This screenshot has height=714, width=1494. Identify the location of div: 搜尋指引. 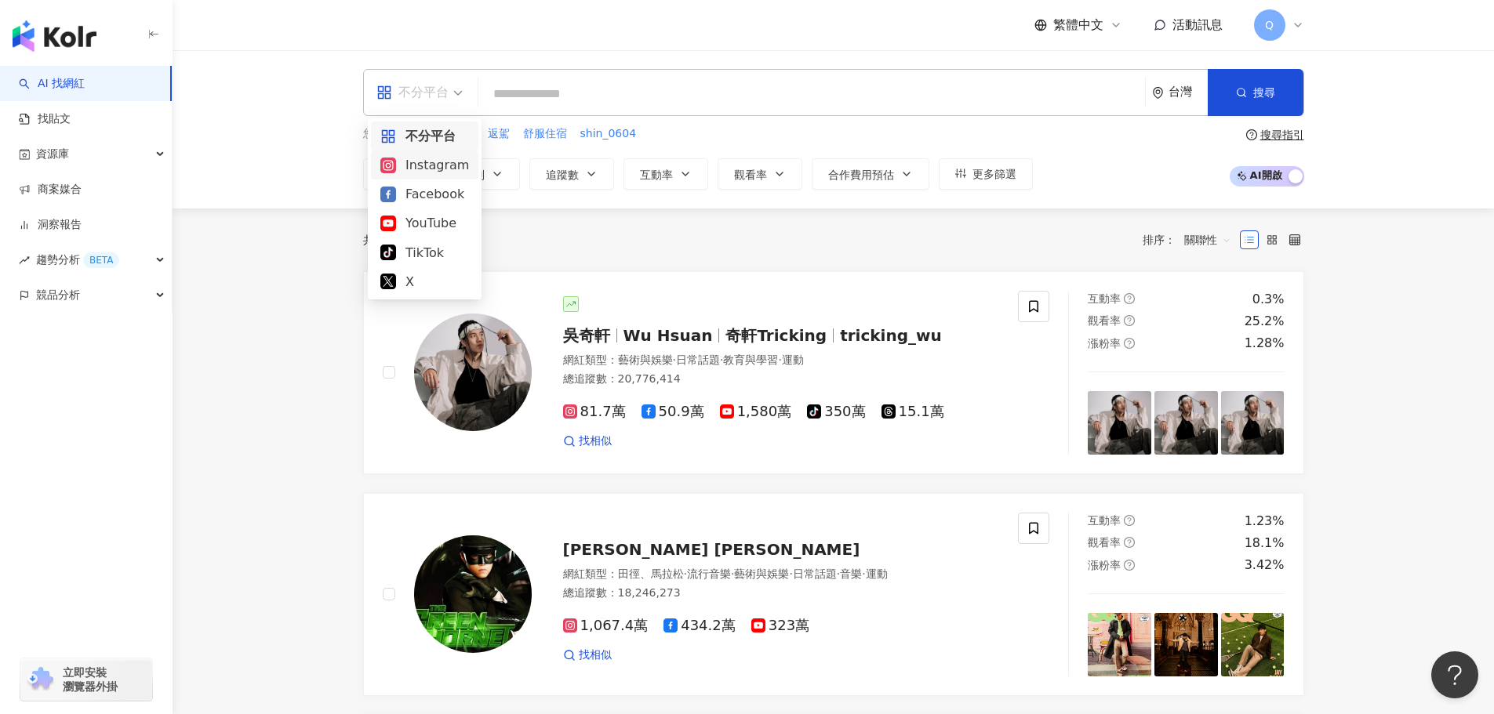
(1282, 135).